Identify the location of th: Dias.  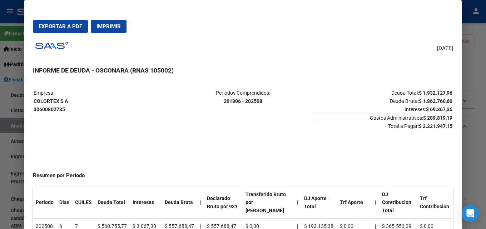
(64, 203).